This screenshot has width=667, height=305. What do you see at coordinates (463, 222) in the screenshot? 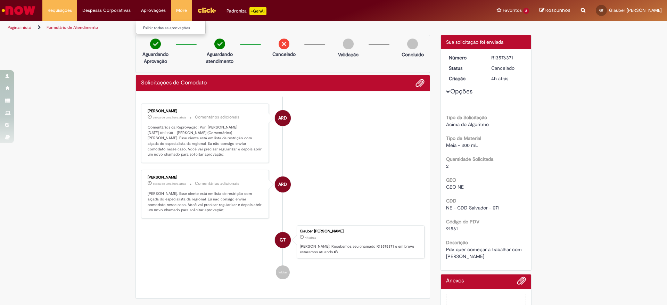
I see `b: Código do PDV` at bounding box center [463, 222].